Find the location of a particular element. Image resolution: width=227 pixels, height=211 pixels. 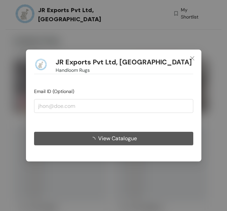

span: loading is located at coordinates (94, 140).